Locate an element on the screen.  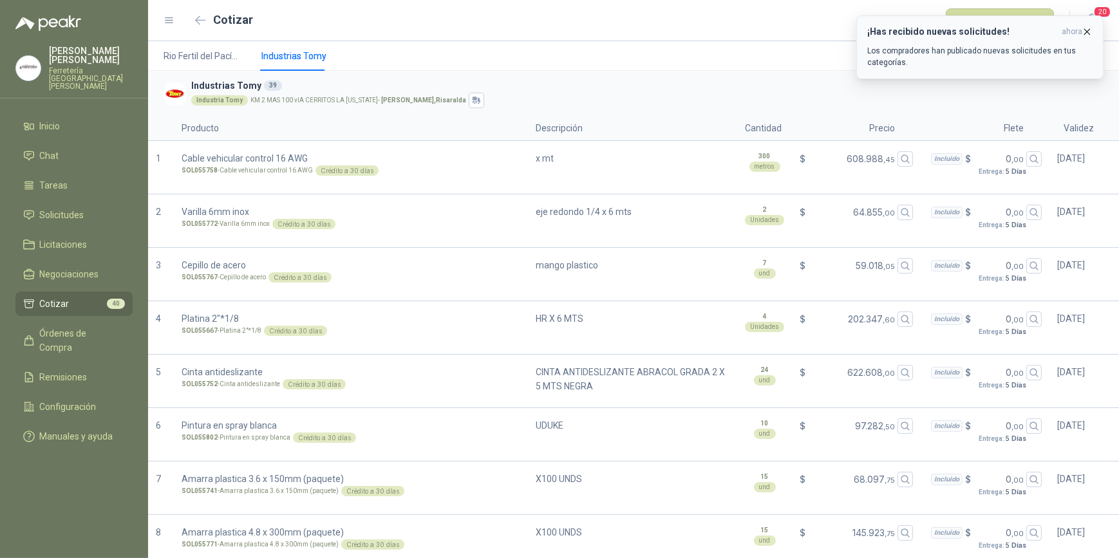
p: Varilla 6mm inox is located at coordinates (351, 212).